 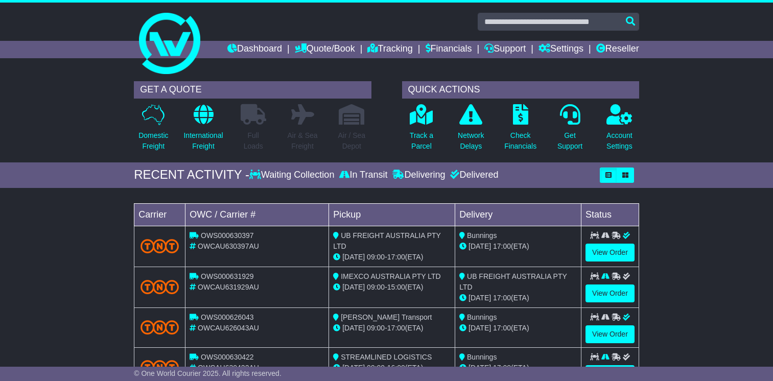 I want to click on a: NetworkDelays, so click(x=471, y=130).